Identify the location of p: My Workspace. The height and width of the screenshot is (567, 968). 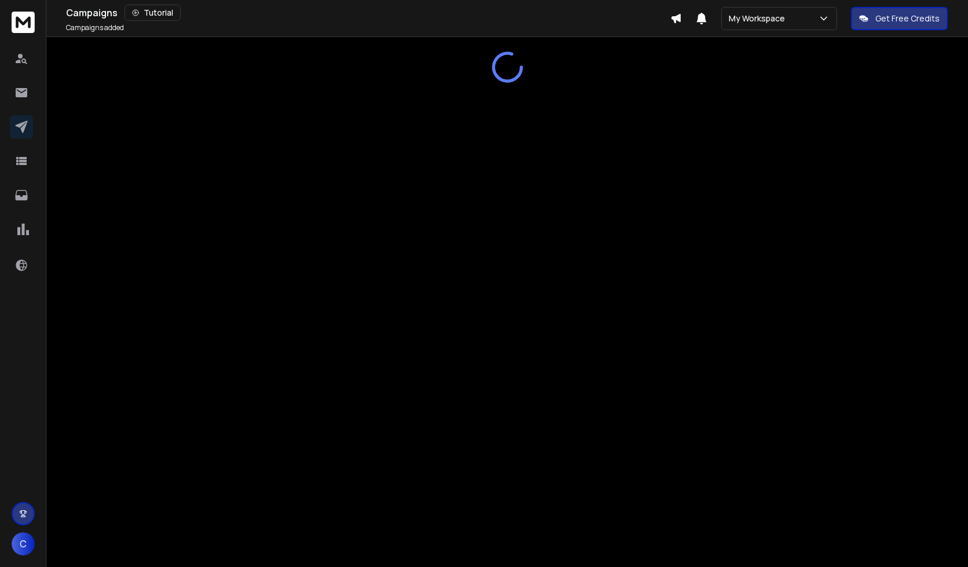
(759, 19).